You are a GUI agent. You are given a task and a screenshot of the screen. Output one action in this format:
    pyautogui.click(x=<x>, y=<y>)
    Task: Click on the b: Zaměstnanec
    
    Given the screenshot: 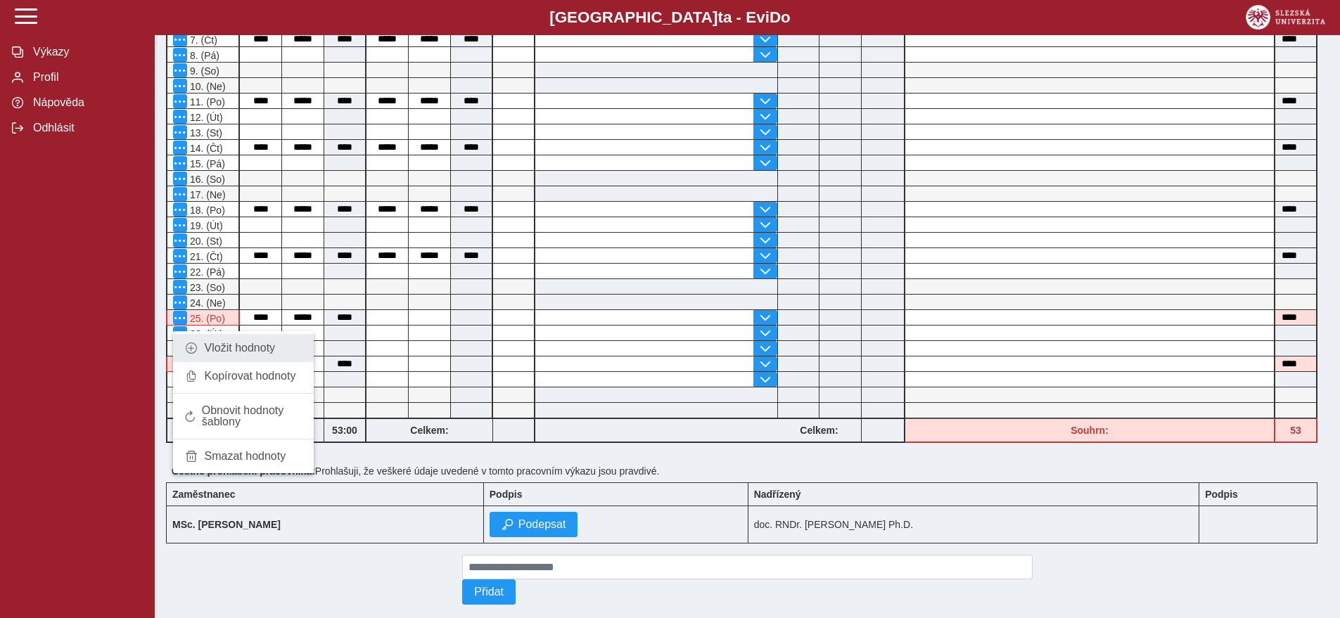 What is the action you would take?
    pyautogui.click(x=203, y=494)
    